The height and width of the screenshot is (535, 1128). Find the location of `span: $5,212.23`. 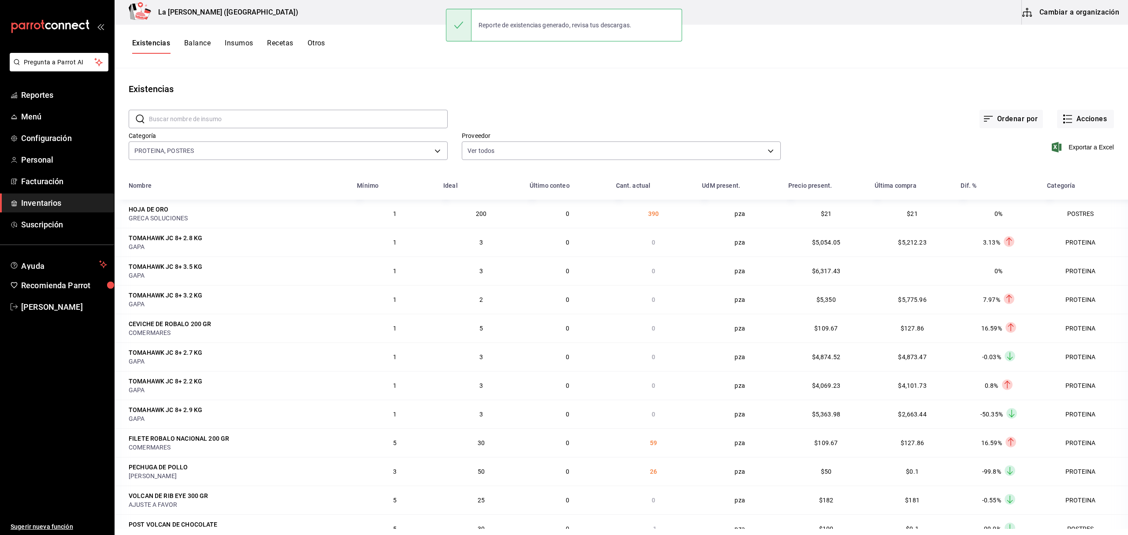

span: $5,212.23 is located at coordinates (912, 242).